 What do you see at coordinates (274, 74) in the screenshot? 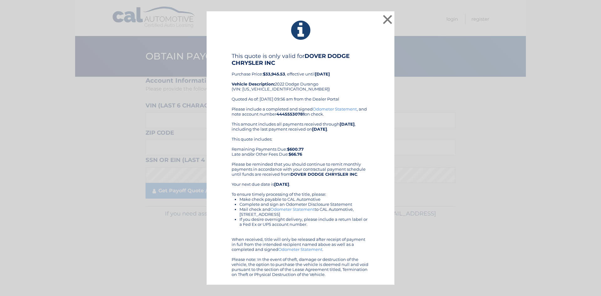
I see `b: $33,945.53` at bounding box center [274, 74].